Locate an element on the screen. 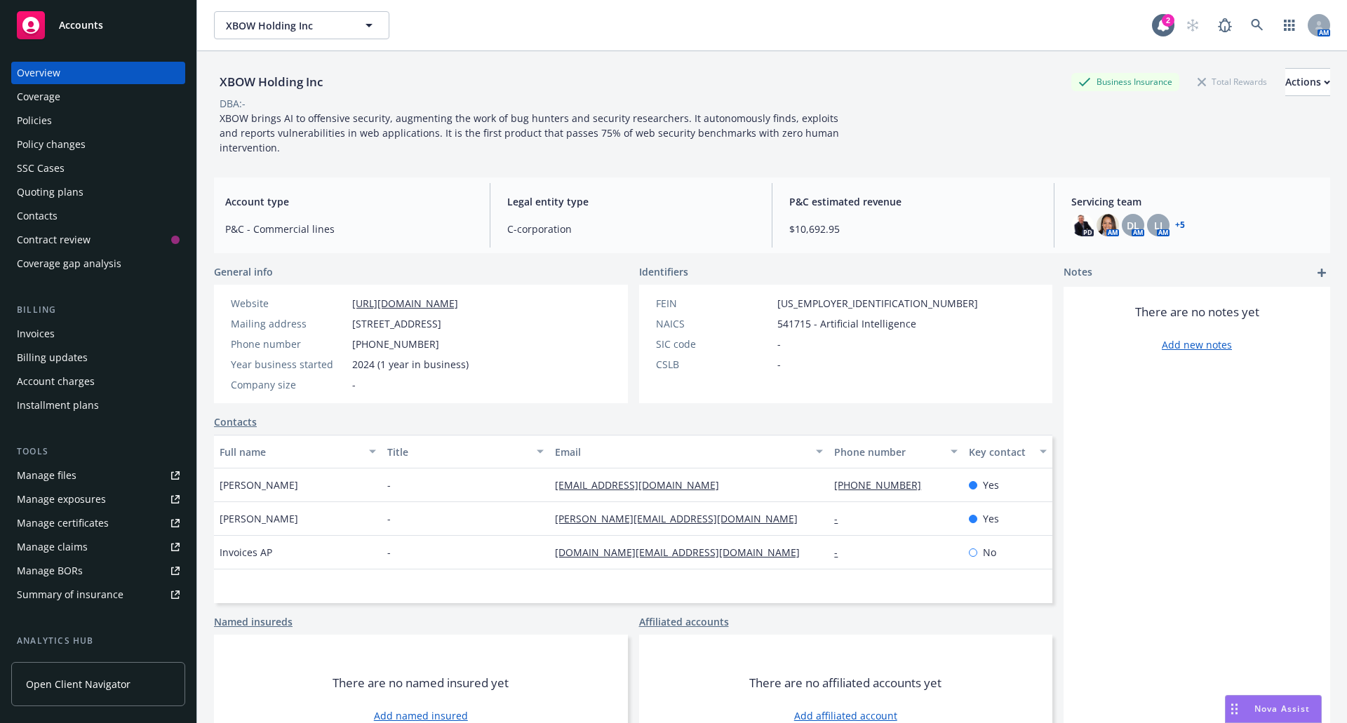 The width and height of the screenshot is (1347, 723). div: Billing updates is located at coordinates (52, 358).